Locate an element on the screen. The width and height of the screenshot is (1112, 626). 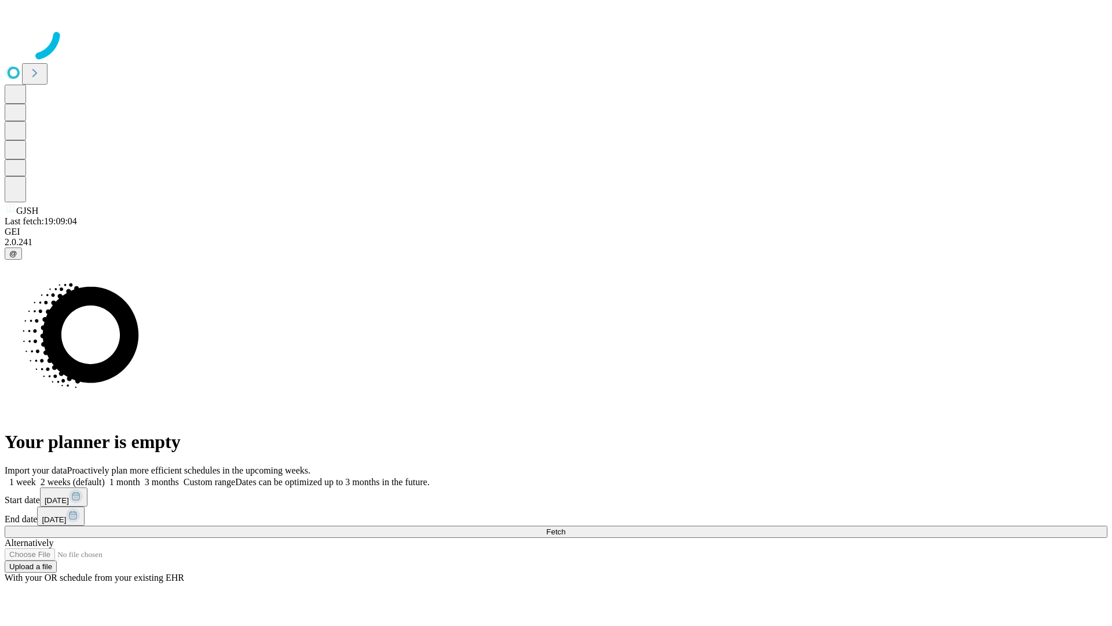
span: 1 week is located at coordinates (23, 481).